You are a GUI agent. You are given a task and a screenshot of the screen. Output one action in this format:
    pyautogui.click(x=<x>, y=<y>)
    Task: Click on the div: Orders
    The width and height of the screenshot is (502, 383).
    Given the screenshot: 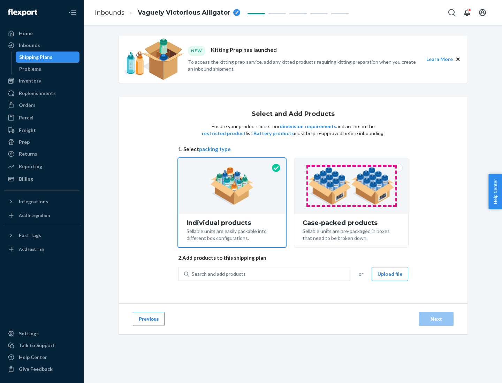 What is the action you would take?
    pyautogui.click(x=27, y=105)
    